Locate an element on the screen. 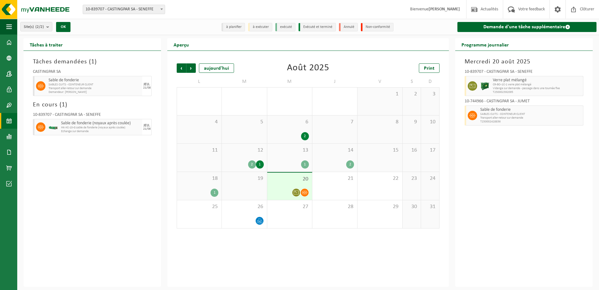 This screenshot has height=290, width=599. span: 22 is located at coordinates (380, 178).